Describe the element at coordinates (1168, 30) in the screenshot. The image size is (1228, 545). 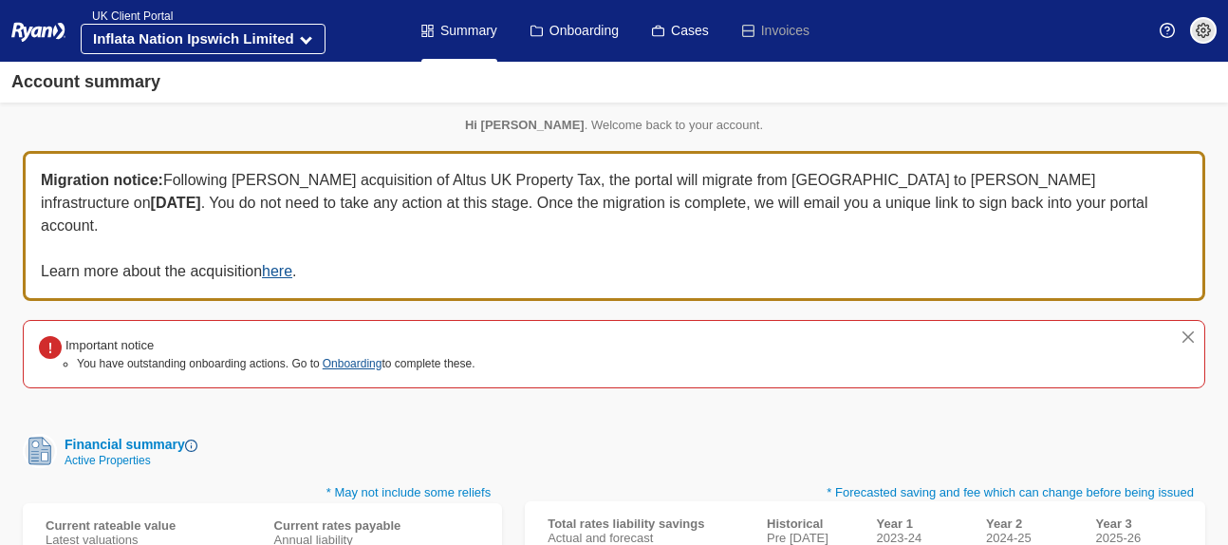
I see `img: Help` at that location.